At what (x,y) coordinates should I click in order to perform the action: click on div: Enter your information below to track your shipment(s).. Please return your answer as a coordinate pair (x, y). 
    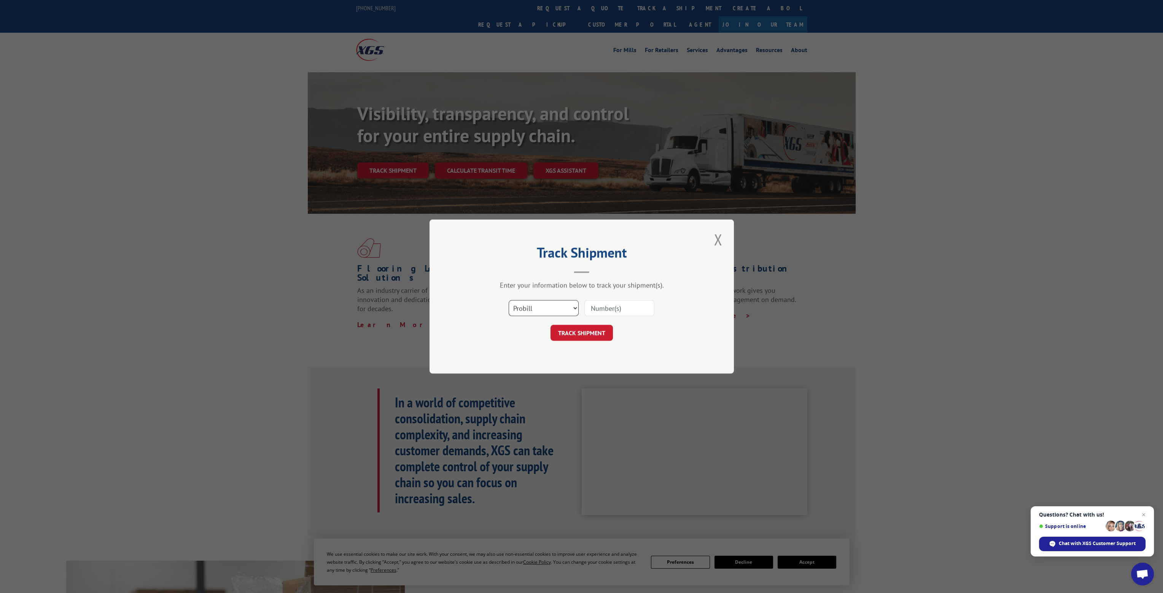
    Looking at the image, I should click on (582, 285).